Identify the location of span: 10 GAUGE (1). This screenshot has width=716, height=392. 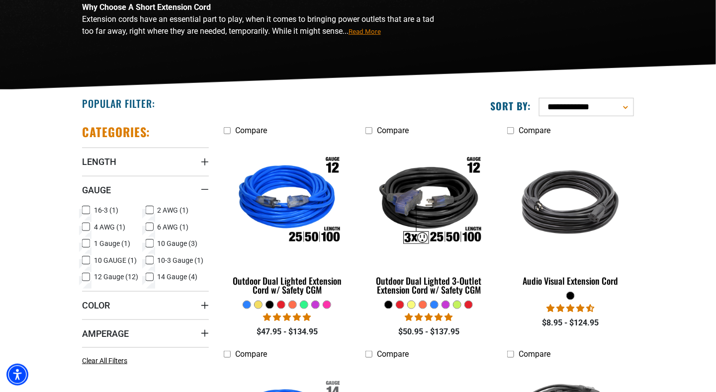
(115, 260).